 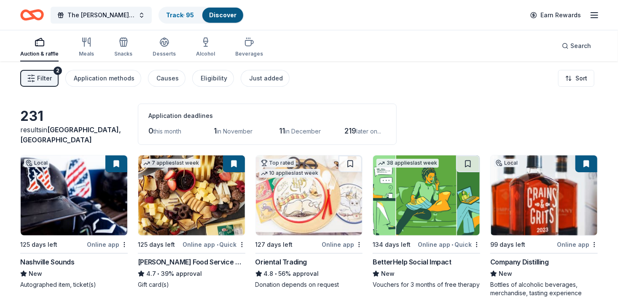 I want to click on div: 10 applies last week, so click(x=290, y=173).